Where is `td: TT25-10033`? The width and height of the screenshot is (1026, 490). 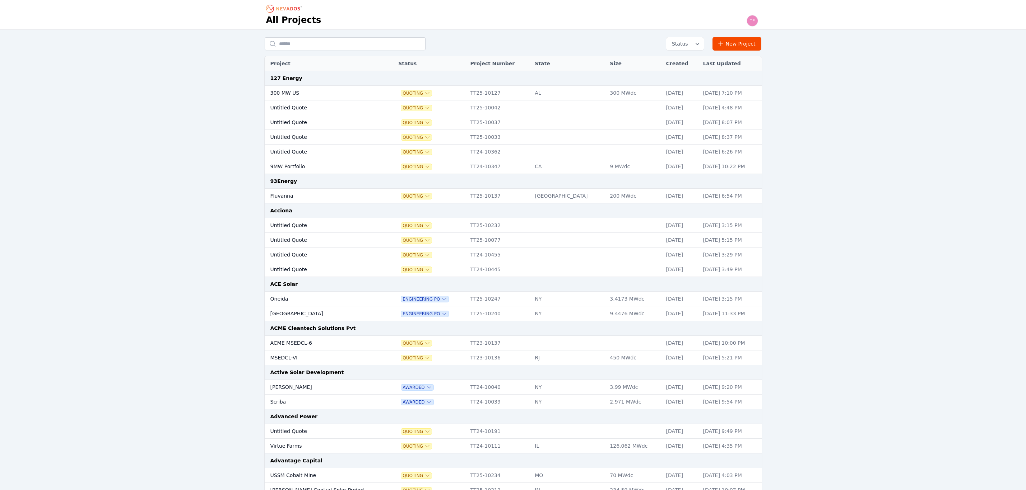 td: TT25-10033 is located at coordinates (499, 137).